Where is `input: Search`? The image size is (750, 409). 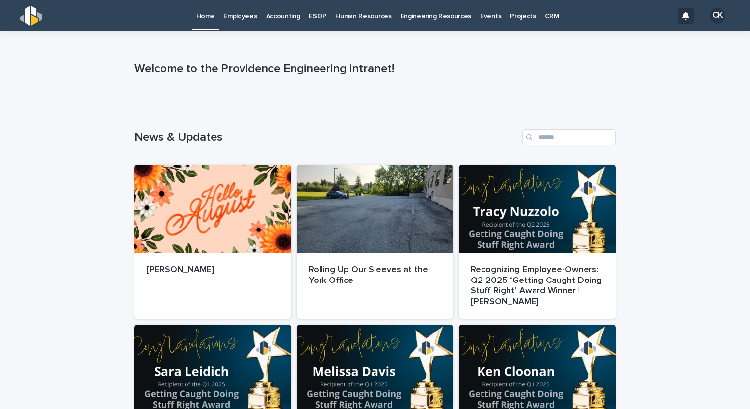
input: Search is located at coordinates (569, 137).